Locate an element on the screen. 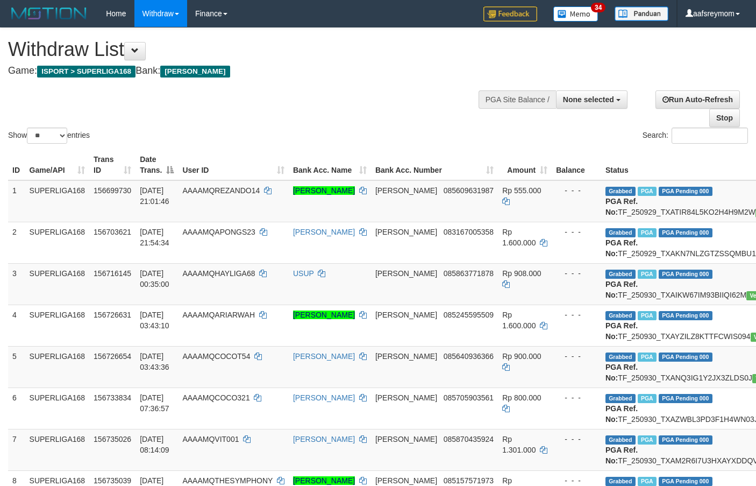 The height and width of the screenshot is (486, 756). label: Search: is located at coordinates (695, 136).